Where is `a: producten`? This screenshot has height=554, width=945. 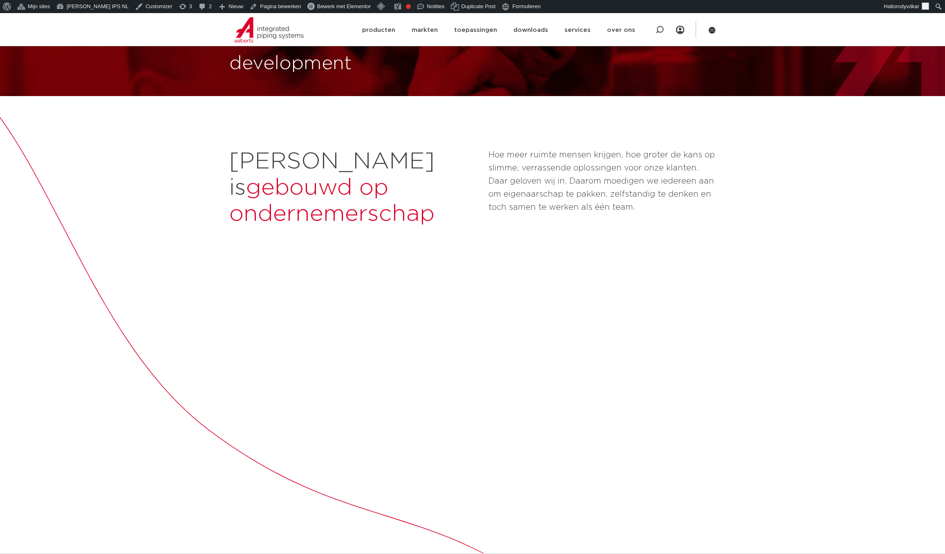 a: producten is located at coordinates (379, 30).